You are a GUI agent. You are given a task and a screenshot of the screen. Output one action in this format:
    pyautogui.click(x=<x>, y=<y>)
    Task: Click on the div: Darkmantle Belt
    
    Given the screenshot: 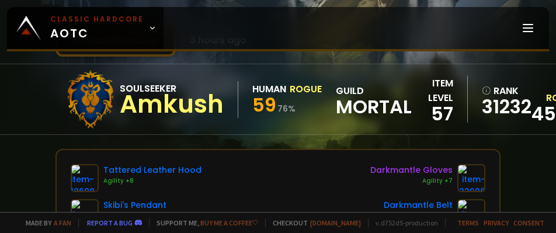 What is the action you would take?
    pyautogui.click(x=418, y=205)
    